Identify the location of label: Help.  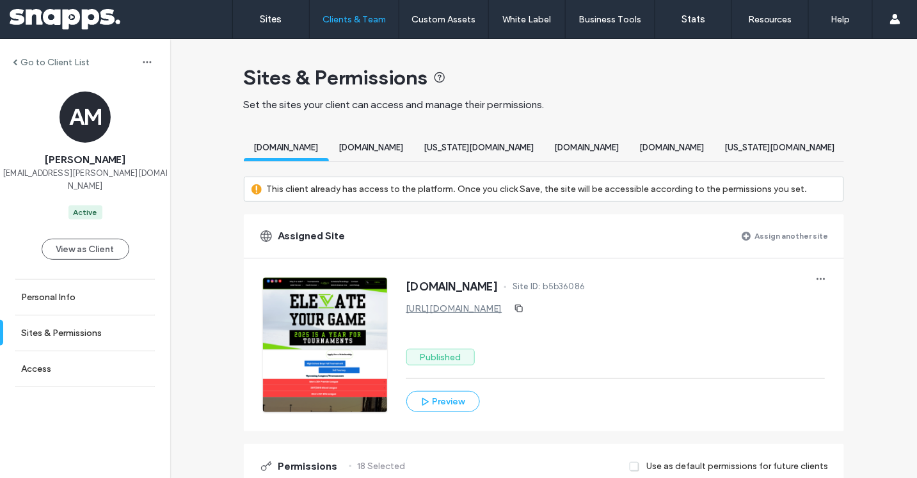
(841, 19).